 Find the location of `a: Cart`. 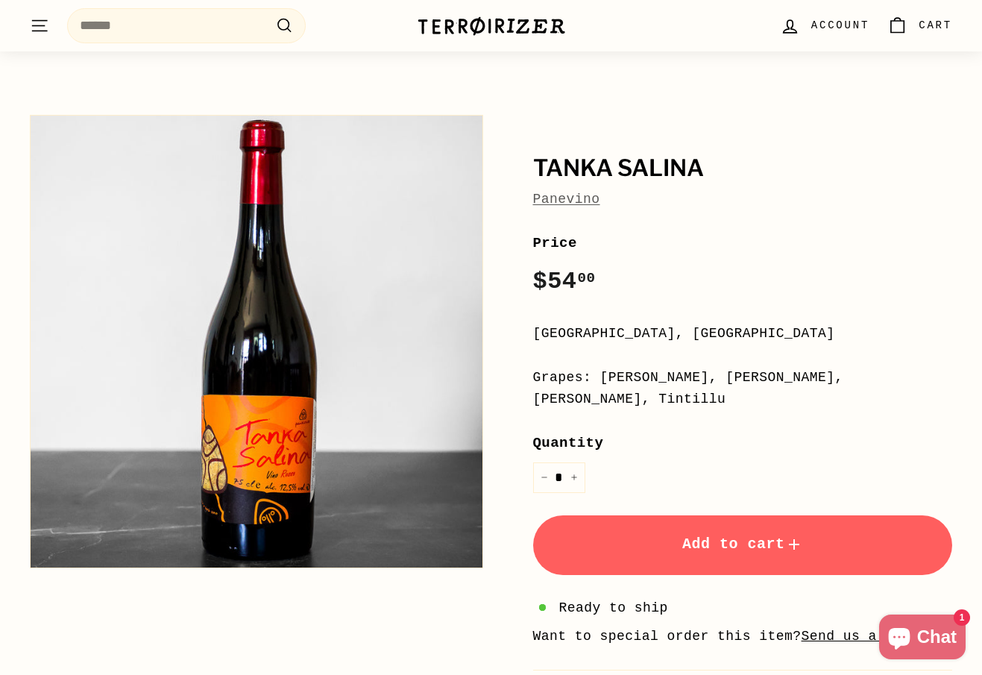

a: Cart is located at coordinates (920, 25).